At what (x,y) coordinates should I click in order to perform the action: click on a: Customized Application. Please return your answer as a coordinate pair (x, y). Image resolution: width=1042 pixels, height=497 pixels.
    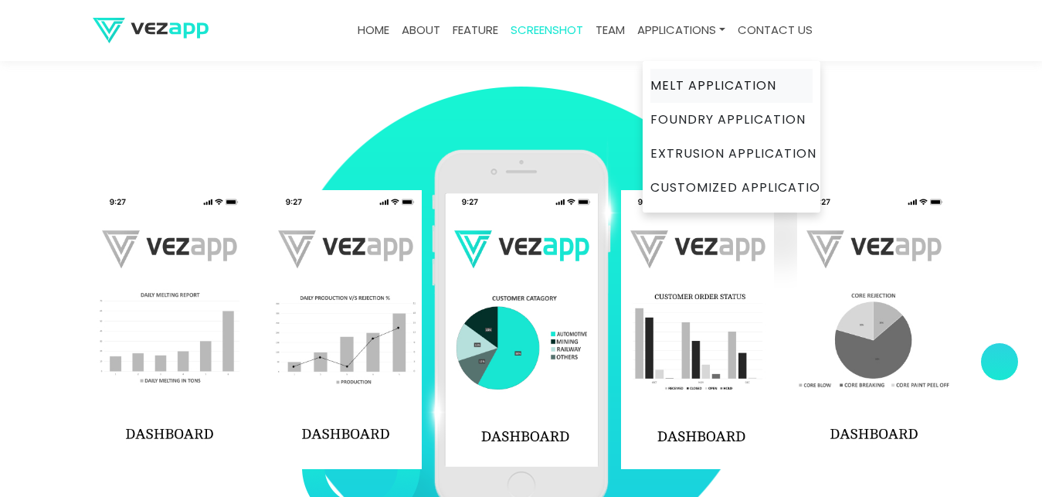
    Looking at the image, I should click on (731, 188).